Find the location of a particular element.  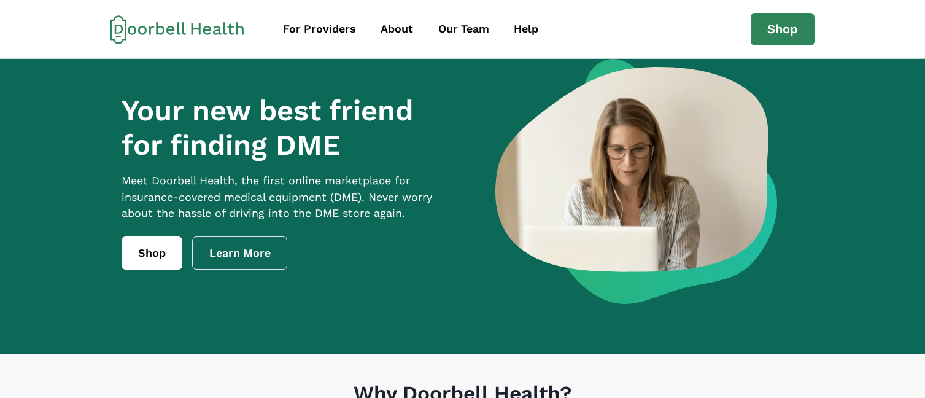

h1: Your new best friend for finding DME is located at coordinates (289, 128).